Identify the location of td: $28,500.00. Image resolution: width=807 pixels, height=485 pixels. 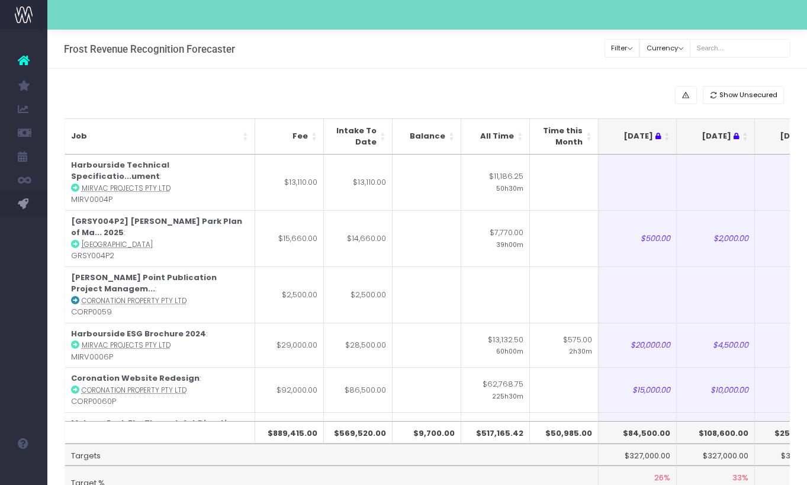
(358, 345).